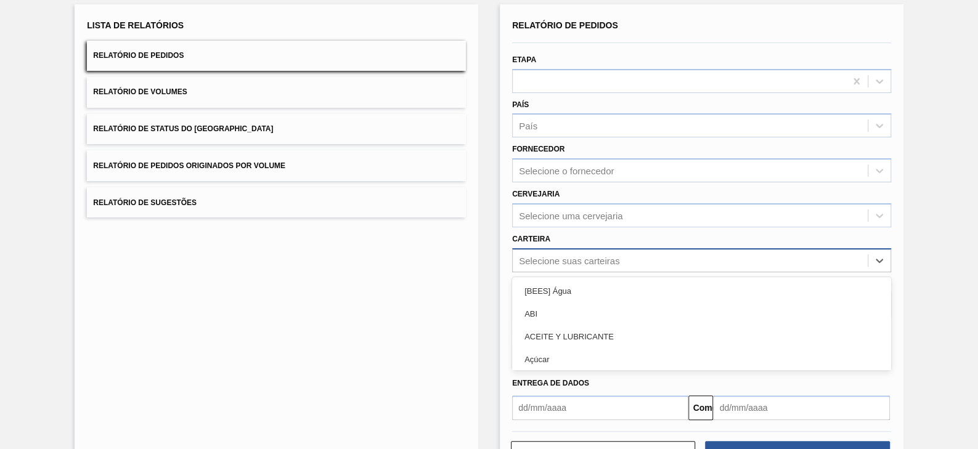 The height and width of the screenshot is (449, 978). What do you see at coordinates (571, 215) in the screenshot?
I see `font: Selecione uma cervejaria` at bounding box center [571, 215].